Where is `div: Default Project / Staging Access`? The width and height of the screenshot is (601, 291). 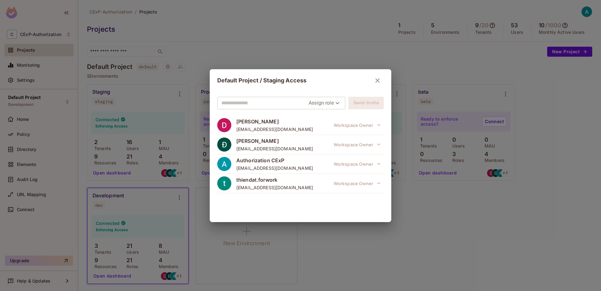 div: Default Project / Staging Access is located at coordinates (300, 80).